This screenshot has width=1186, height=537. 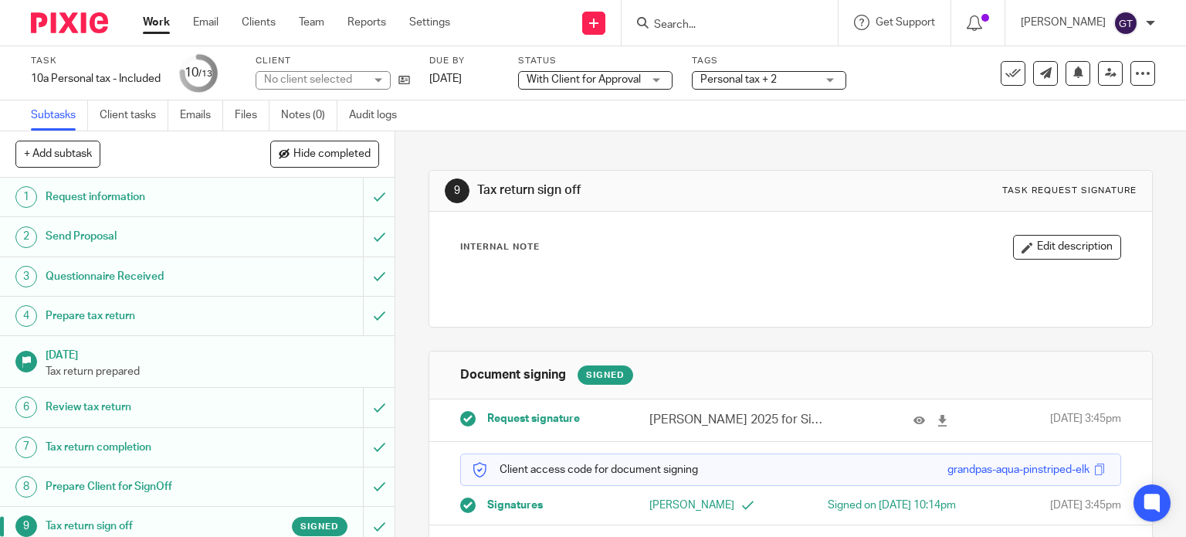 What do you see at coordinates (58, 154) in the screenshot?
I see `button: + Add subtask` at bounding box center [58, 154].